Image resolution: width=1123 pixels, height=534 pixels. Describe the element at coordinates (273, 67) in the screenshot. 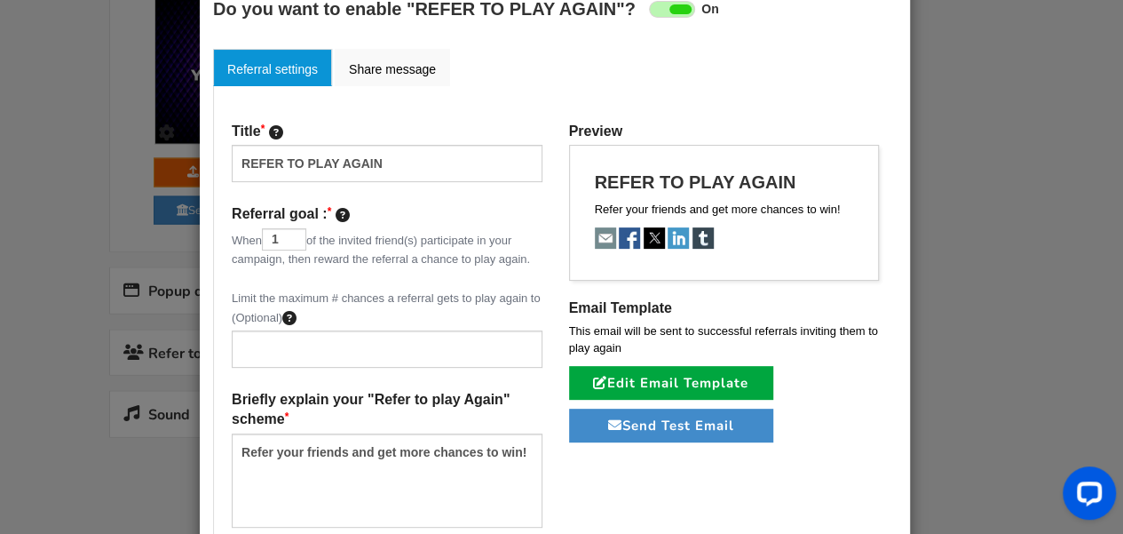

I see `a: Referral settings` at that location.